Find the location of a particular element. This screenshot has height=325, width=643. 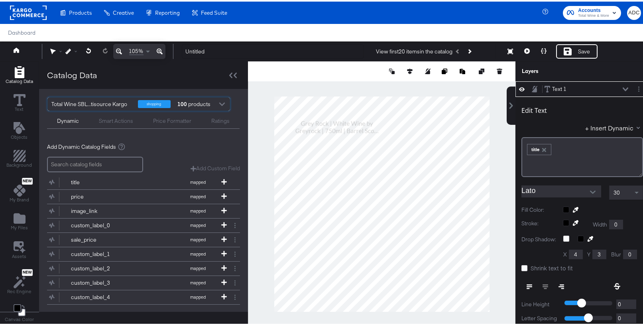

a: Dashboard is located at coordinates (22, 31).